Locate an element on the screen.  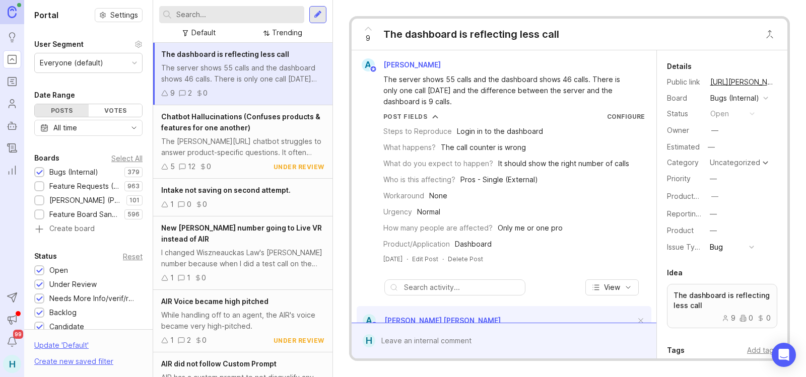
div: Urgency is located at coordinates (397, 212).